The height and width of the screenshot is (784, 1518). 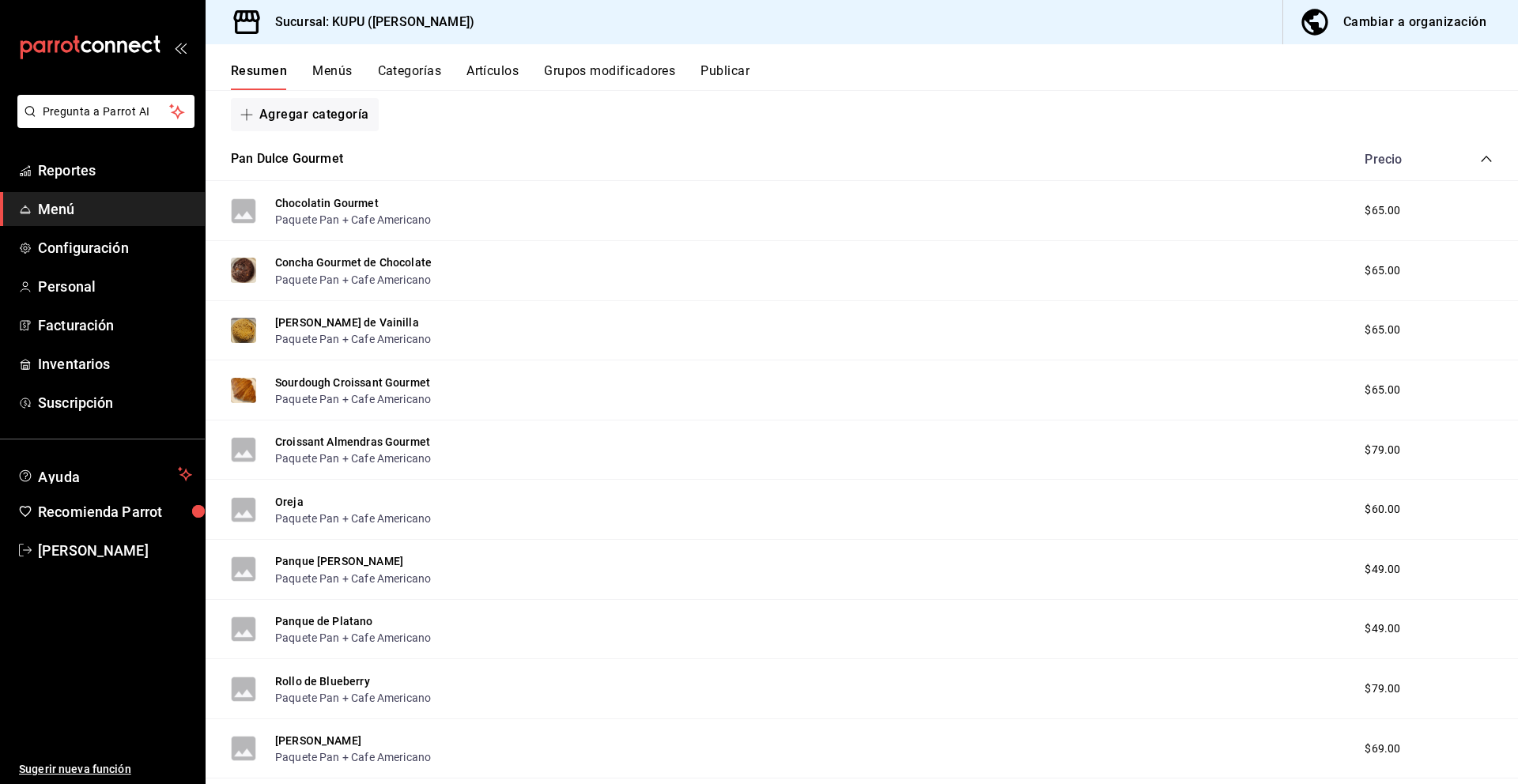 I want to click on button: Sourdough Croissant Gourmet, so click(x=353, y=382).